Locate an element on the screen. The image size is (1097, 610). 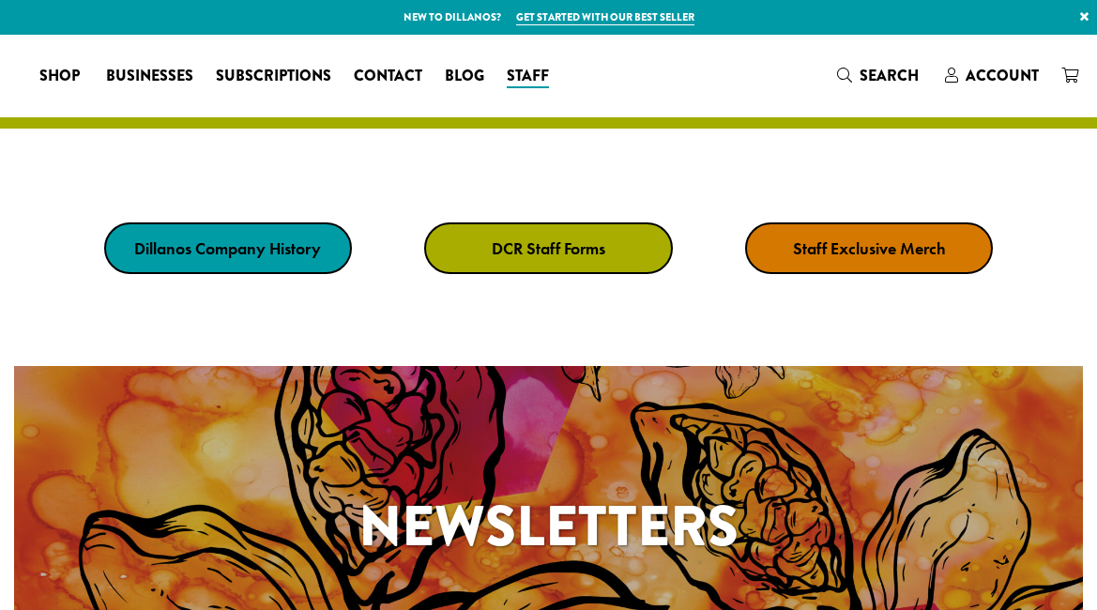
a: Staff is located at coordinates (529, 76).